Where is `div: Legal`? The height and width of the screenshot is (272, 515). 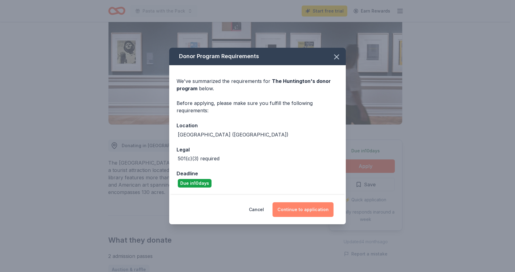
div: Legal is located at coordinates (257, 150).